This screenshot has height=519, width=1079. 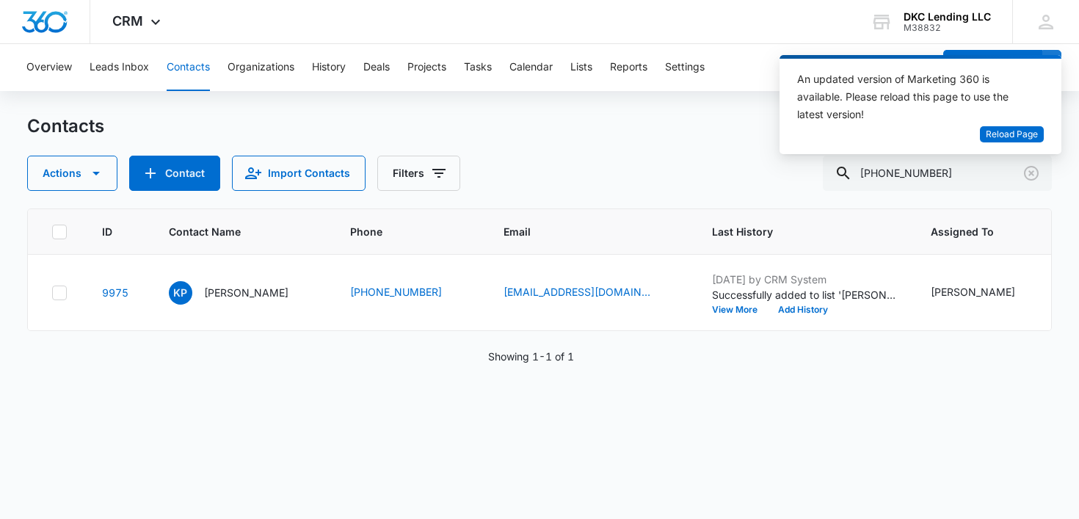 I want to click on span: Phone, so click(x=399, y=231).